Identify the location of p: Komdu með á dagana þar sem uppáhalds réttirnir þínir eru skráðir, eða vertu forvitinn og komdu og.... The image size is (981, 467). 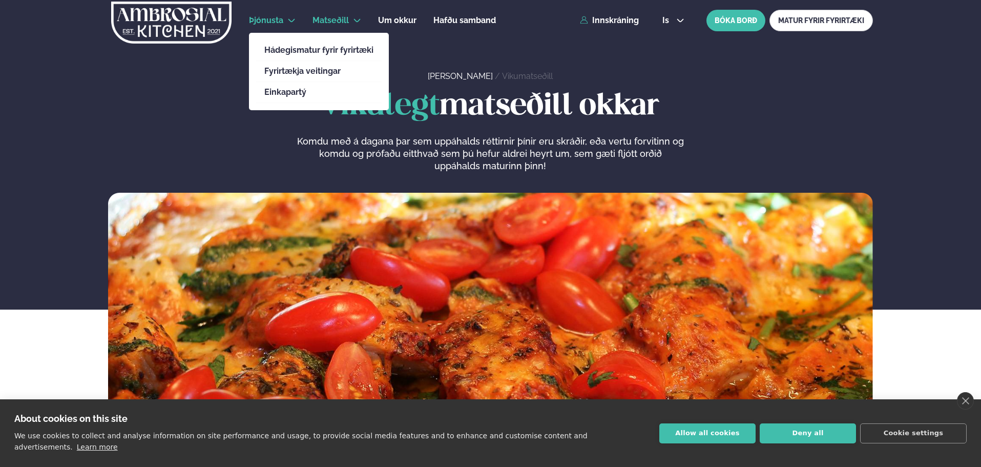
(490, 154).